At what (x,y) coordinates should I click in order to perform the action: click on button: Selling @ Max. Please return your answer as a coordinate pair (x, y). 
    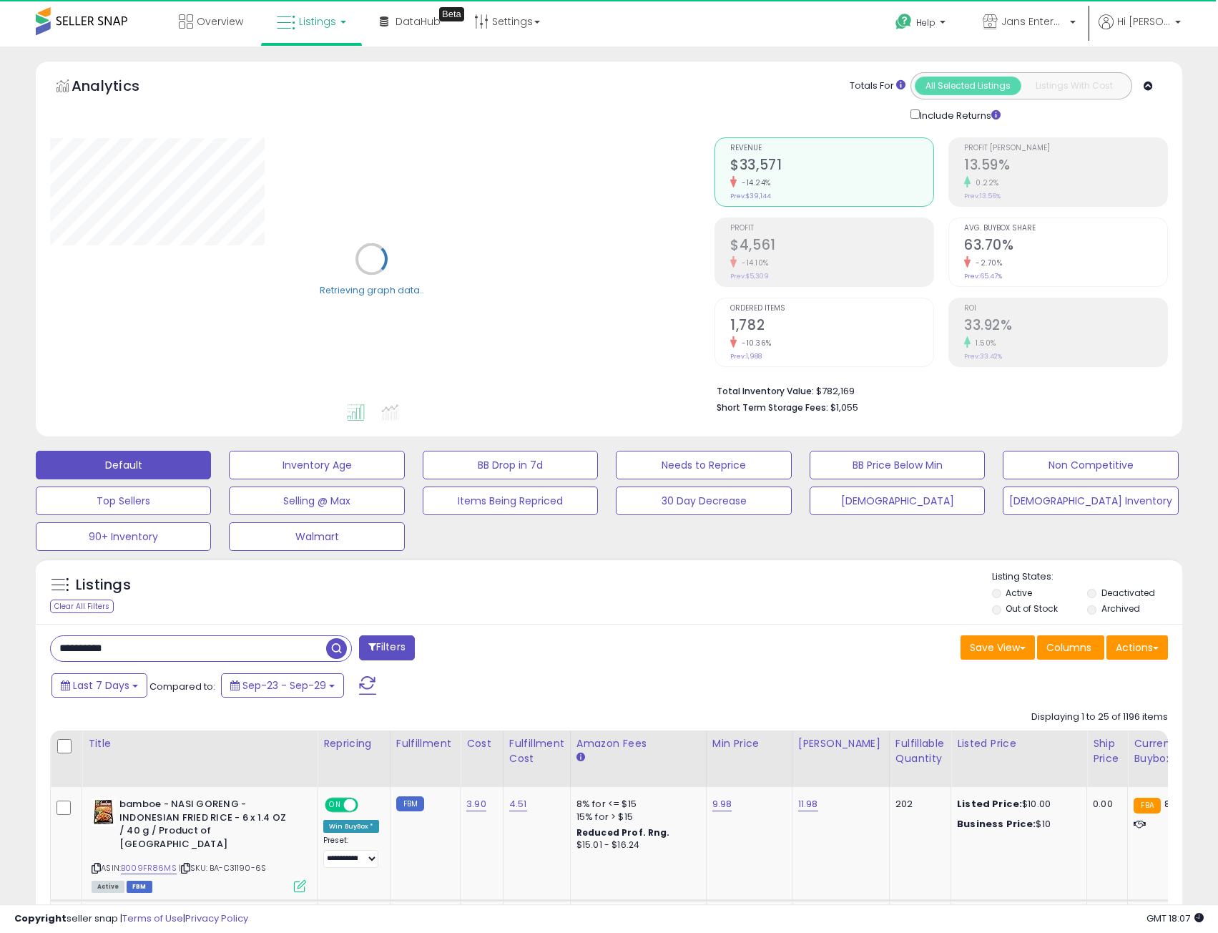
    Looking at the image, I should click on (316, 501).